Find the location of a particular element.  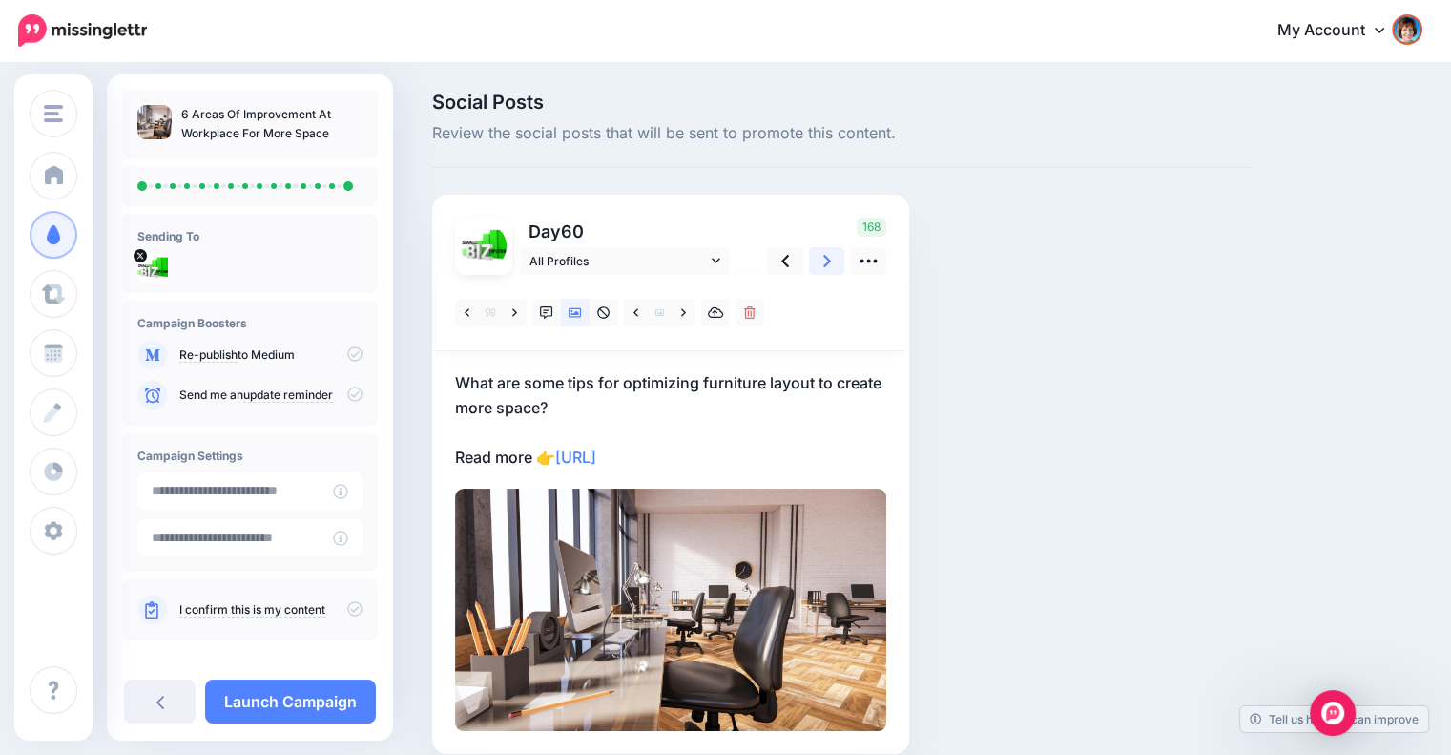

a: Tell us how we can improve is located at coordinates (1334, 718).